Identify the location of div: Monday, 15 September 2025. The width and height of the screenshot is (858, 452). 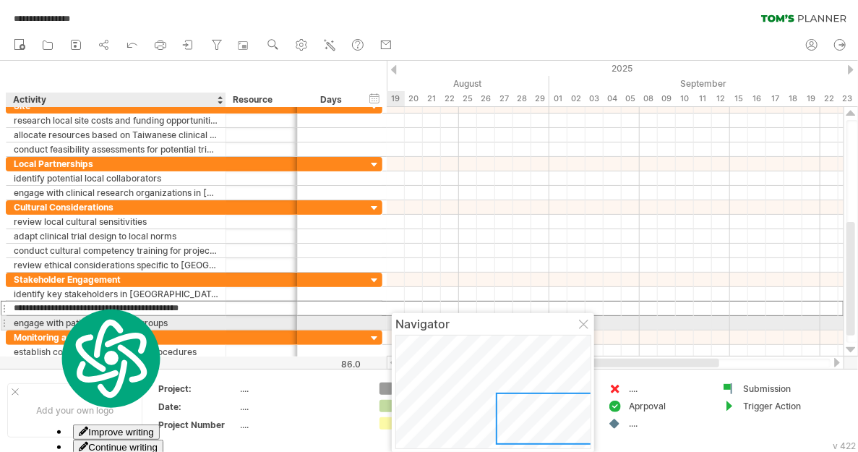
(739, 98).